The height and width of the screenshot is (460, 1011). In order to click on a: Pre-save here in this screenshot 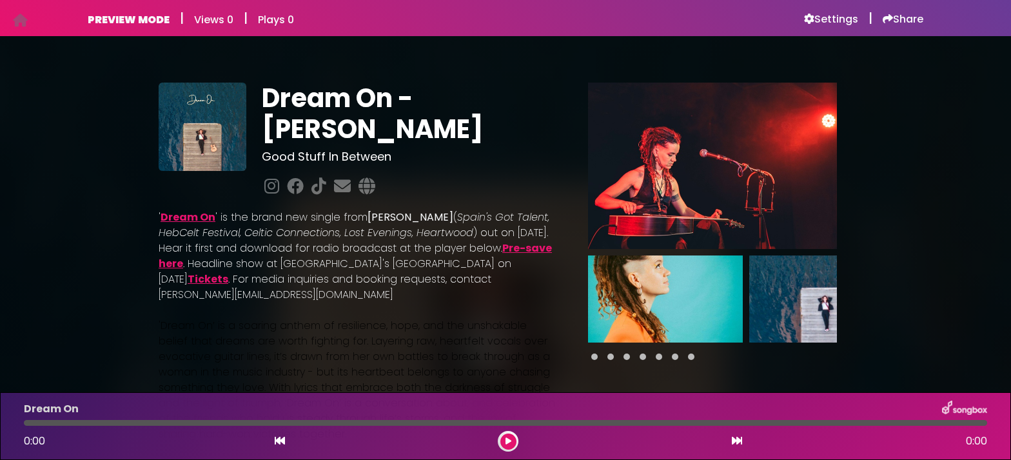, I will do `click(355, 255)`.